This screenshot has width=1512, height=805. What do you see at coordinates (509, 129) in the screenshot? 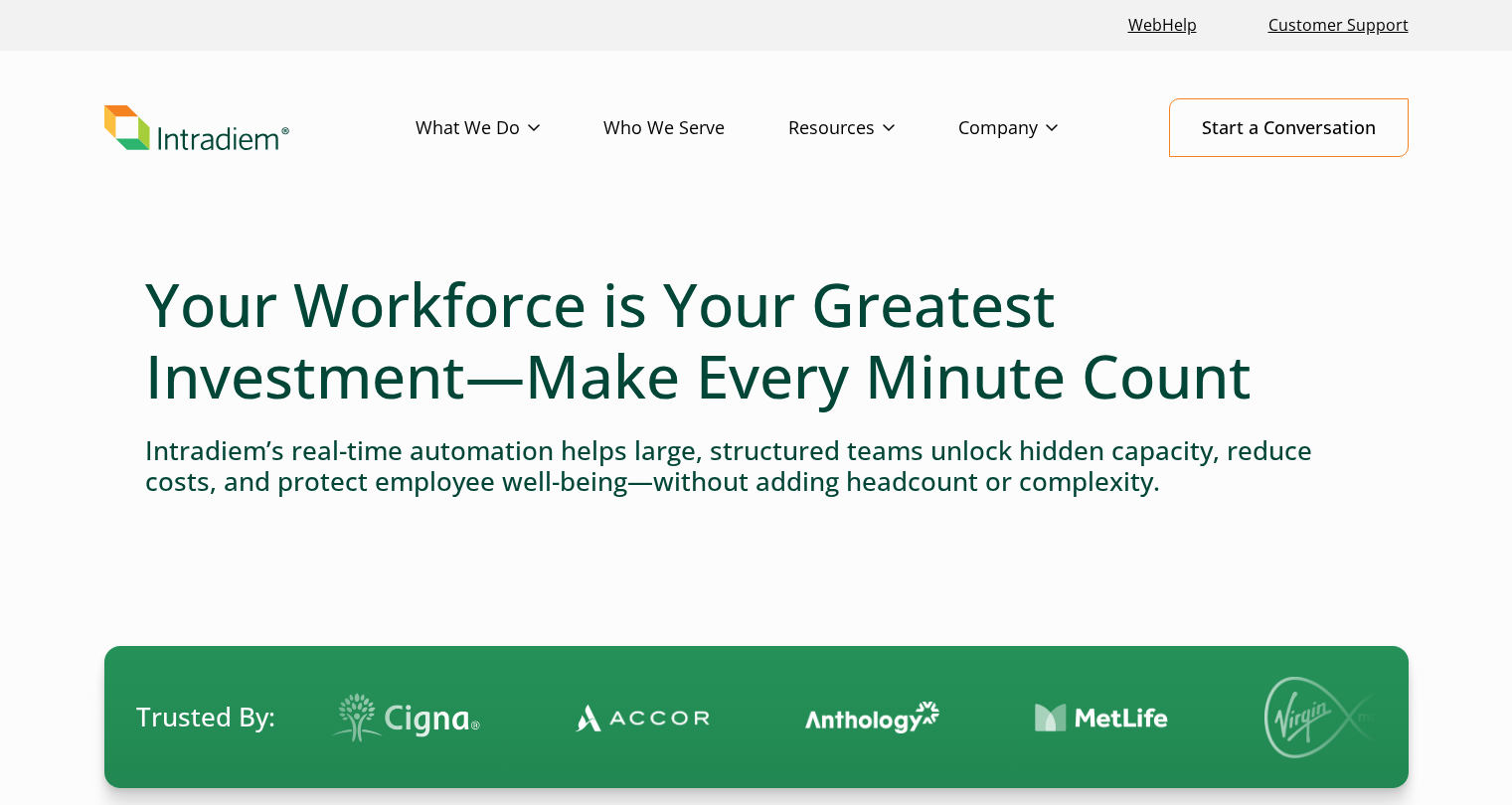
I see `a: What We Do` at bounding box center [509, 129].